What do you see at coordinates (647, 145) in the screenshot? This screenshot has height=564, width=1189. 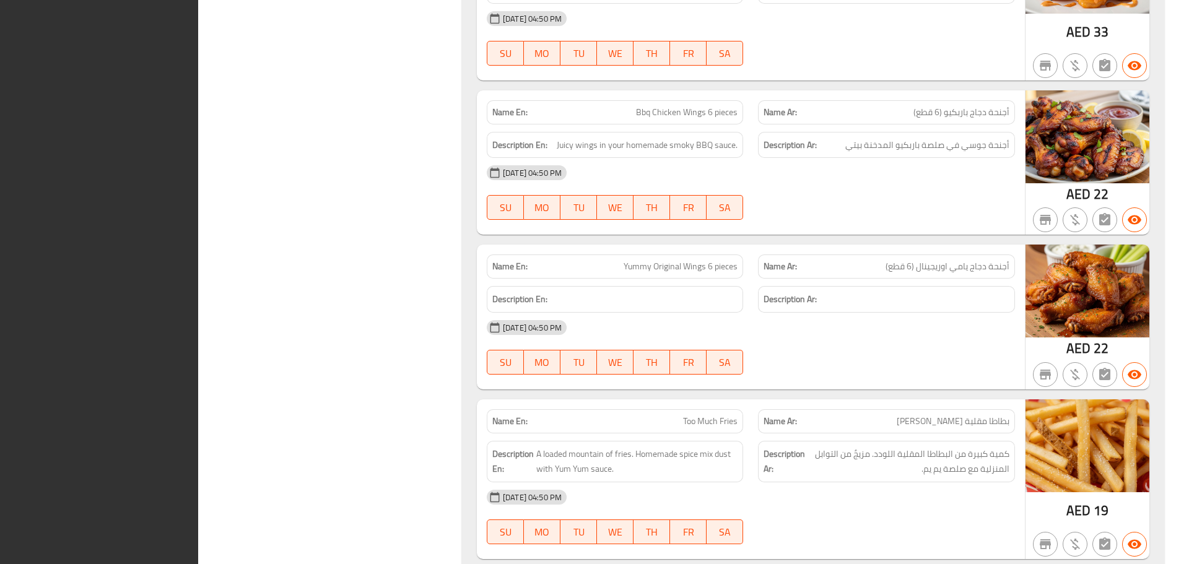 I see `span: Juicy wings in your homemade smoky BBQ sauce.` at bounding box center [647, 145].